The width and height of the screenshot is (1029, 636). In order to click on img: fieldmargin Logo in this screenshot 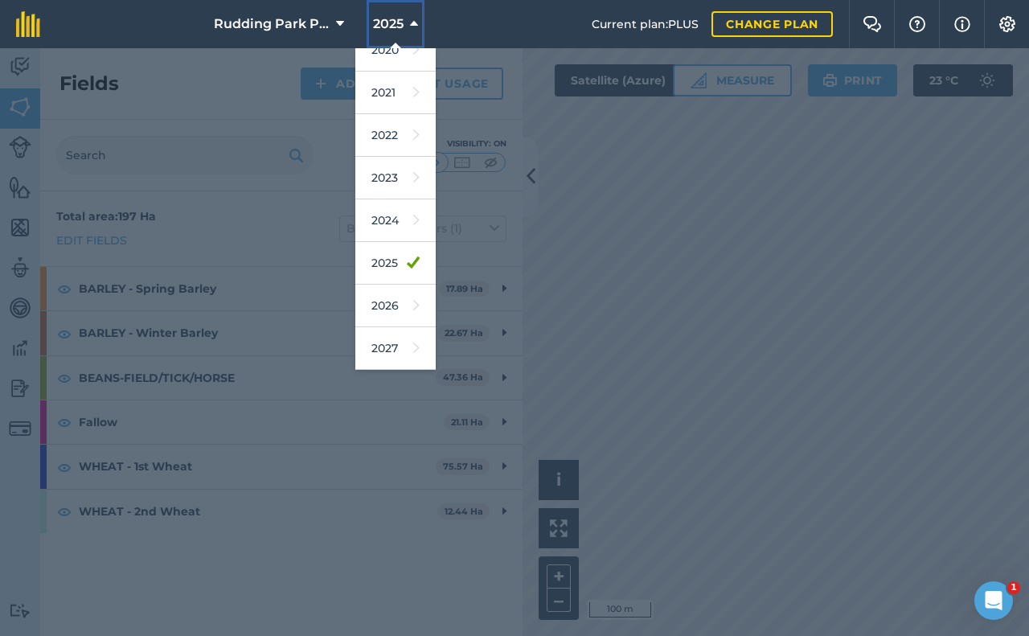, I will do `click(28, 24)`.